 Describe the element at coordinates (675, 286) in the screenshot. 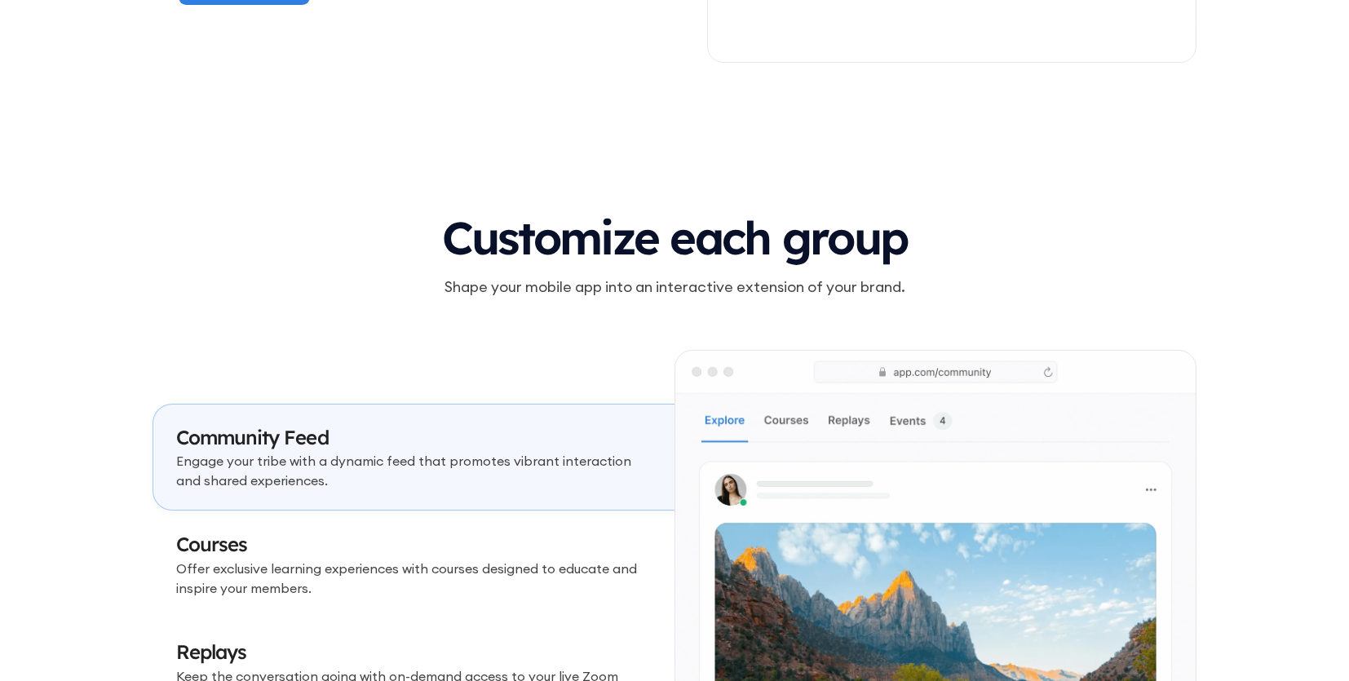

I see `p: Shape your mobile app into an interactive extension of your brand.` at that location.